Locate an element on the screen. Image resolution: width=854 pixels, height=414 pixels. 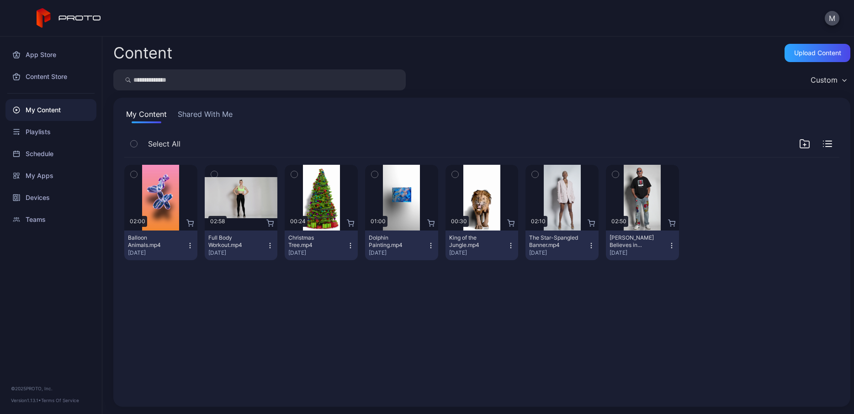
a: My Apps is located at coordinates (51, 176).